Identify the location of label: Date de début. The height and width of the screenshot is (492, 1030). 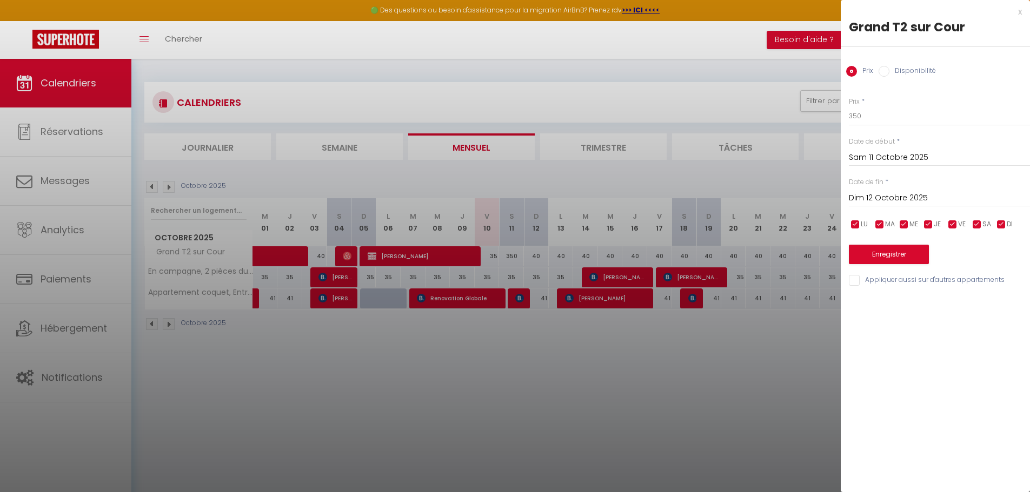
(871, 142).